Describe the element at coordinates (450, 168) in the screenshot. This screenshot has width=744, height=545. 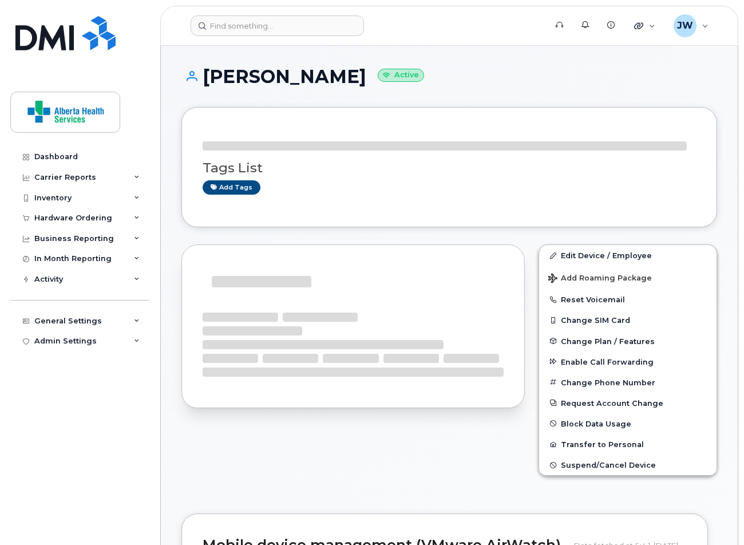
I see `h3: Tags List` at that location.